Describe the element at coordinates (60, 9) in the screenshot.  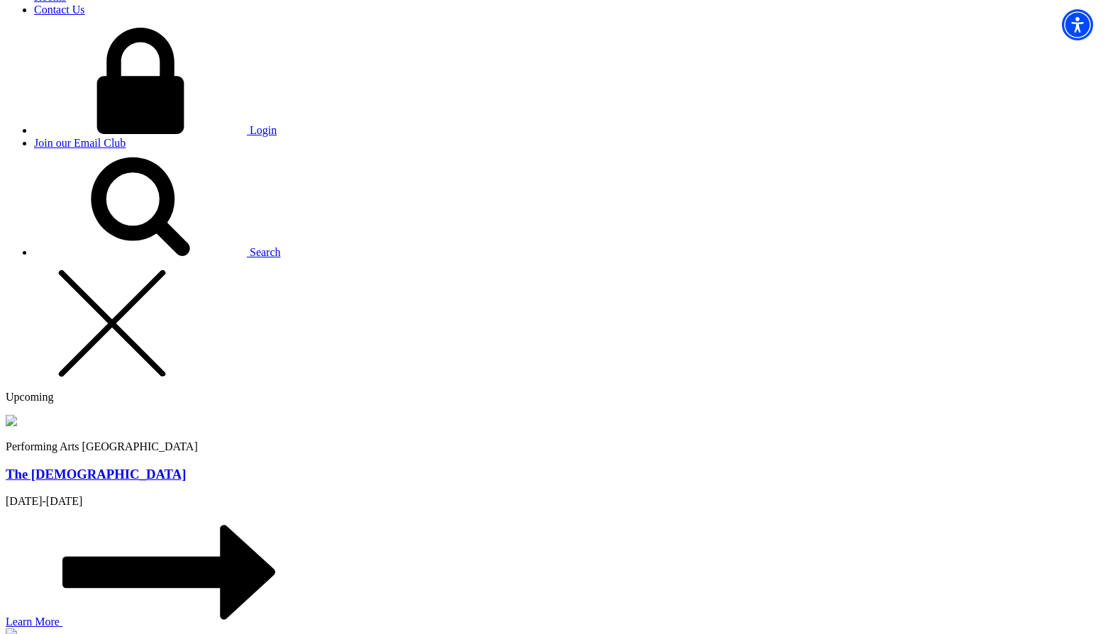
I see `a: Contact Us` at that location.